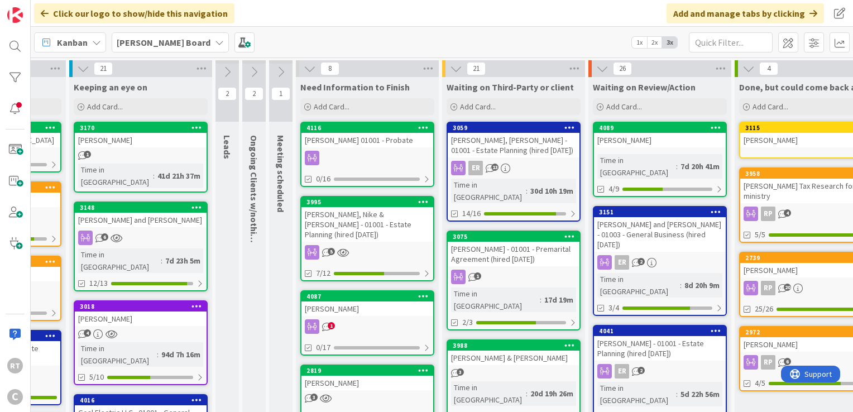 This screenshot has height=412, width=853. Describe the element at coordinates (614, 308) in the screenshot. I see `span: 3/4` at that location.